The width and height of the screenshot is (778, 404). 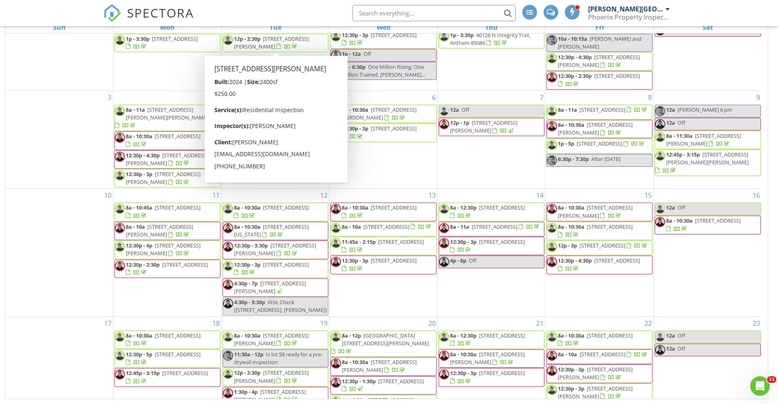 What do you see at coordinates (491, 27) in the screenshot?
I see `a: Thursday` at bounding box center [491, 27].